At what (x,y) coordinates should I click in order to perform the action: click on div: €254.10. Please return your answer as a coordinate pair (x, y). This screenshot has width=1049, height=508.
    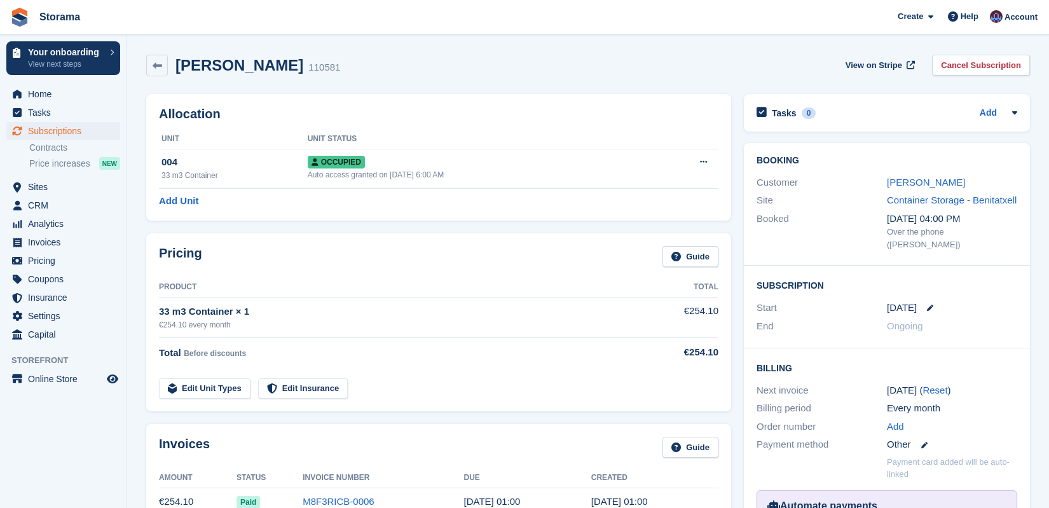
    Looking at the image, I should click on (675, 352).